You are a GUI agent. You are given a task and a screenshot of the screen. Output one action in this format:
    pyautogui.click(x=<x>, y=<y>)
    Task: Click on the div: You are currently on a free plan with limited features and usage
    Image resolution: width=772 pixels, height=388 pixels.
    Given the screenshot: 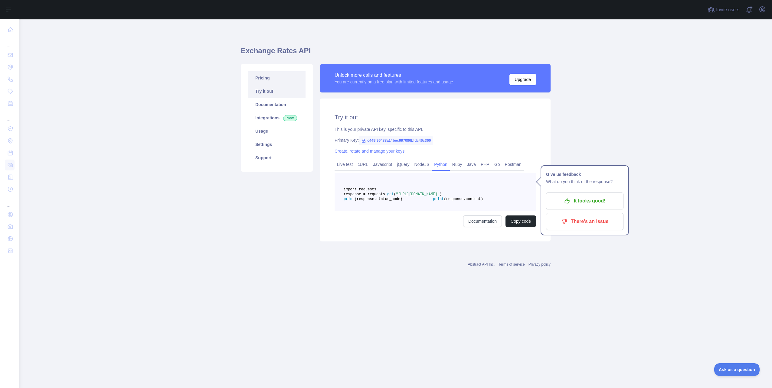 What is the action you would take?
    pyautogui.click(x=394, y=82)
    